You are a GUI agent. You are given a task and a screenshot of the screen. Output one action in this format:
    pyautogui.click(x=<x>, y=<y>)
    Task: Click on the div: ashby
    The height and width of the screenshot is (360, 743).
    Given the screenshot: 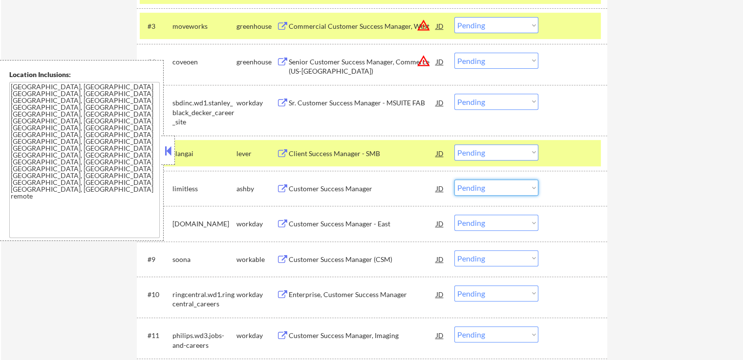 What is the action you would take?
    pyautogui.click(x=256, y=189)
    